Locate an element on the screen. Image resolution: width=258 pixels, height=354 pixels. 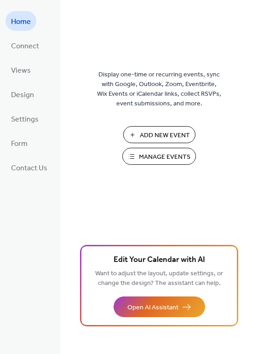
span: Edit Your Calendar with AI is located at coordinates (159, 260).